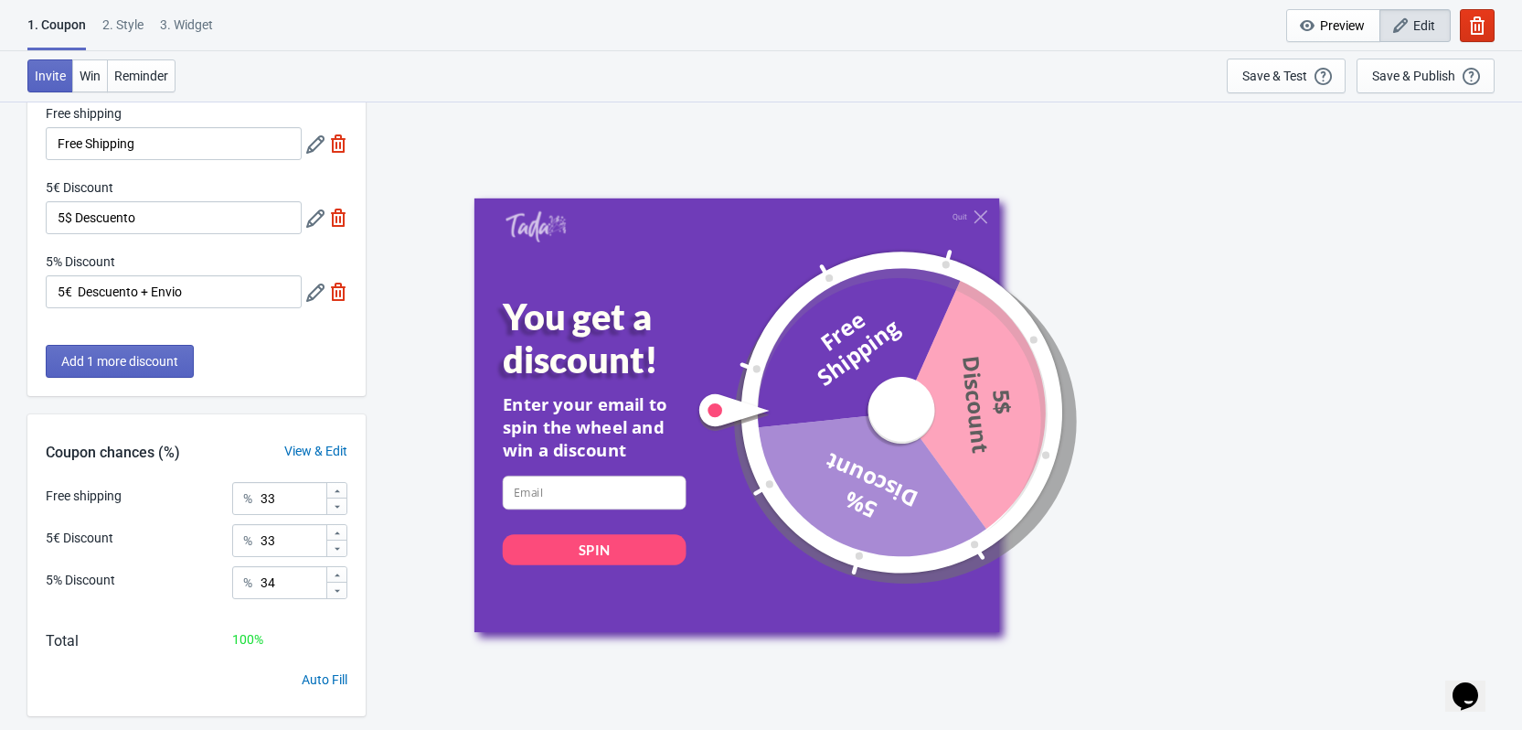 The width and height of the screenshot is (1522, 730). What do you see at coordinates (141, 76) in the screenshot?
I see `span: Reminder` at bounding box center [141, 76].